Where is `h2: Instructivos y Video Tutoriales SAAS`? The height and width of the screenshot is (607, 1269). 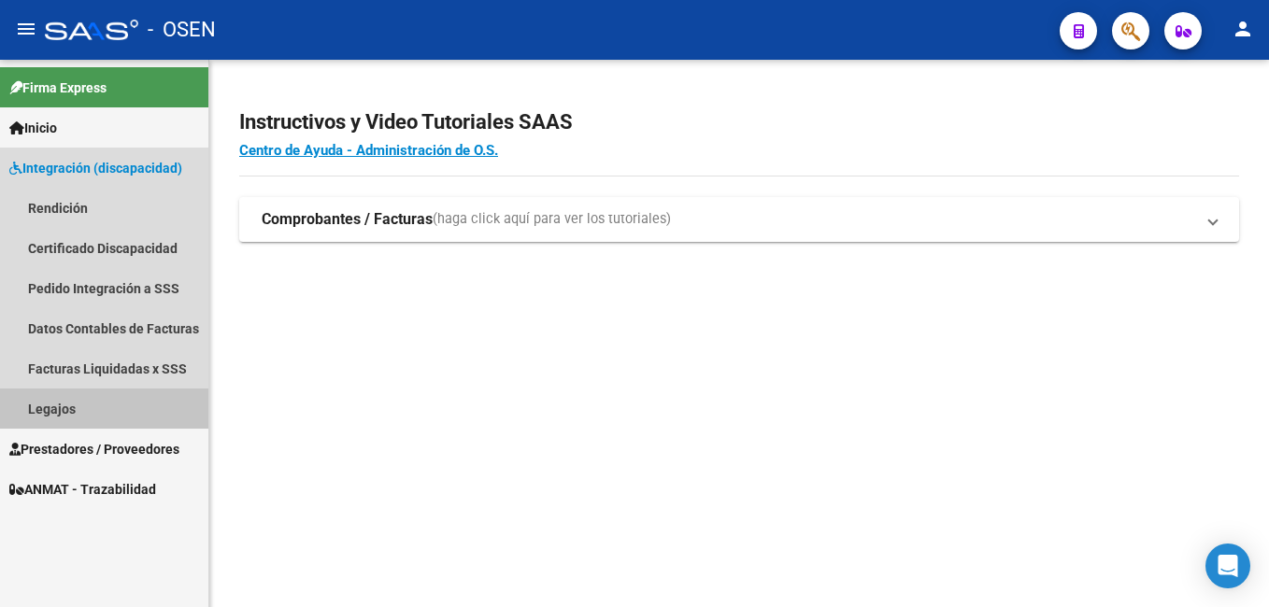
h2: Instructivos y Video Tutoriales SAAS is located at coordinates (739, 122).